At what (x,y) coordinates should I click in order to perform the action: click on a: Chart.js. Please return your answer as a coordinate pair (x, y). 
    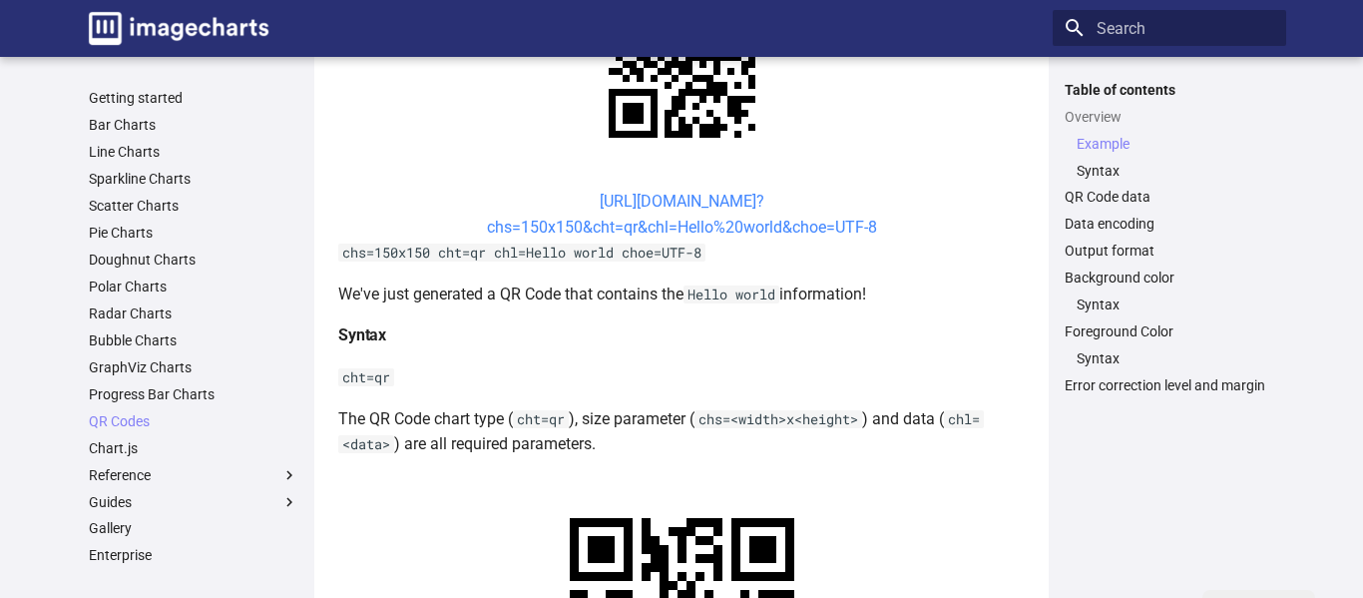
    Looking at the image, I should click on (194, 448).